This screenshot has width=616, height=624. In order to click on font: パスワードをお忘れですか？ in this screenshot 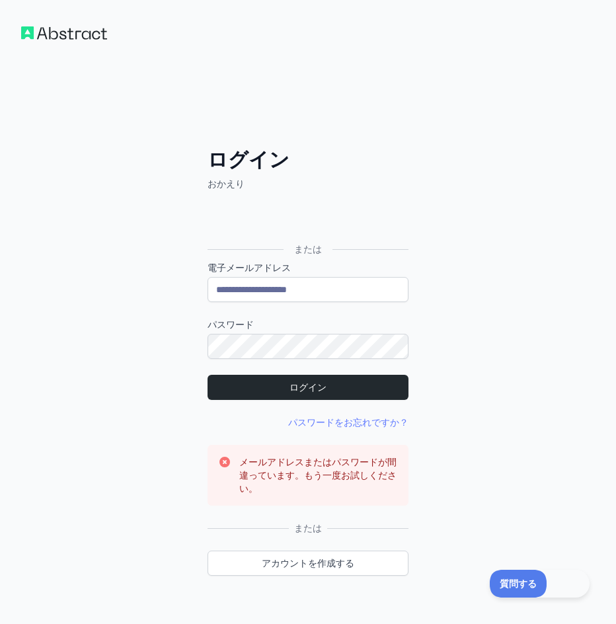, I will do `click(349, 423)`.